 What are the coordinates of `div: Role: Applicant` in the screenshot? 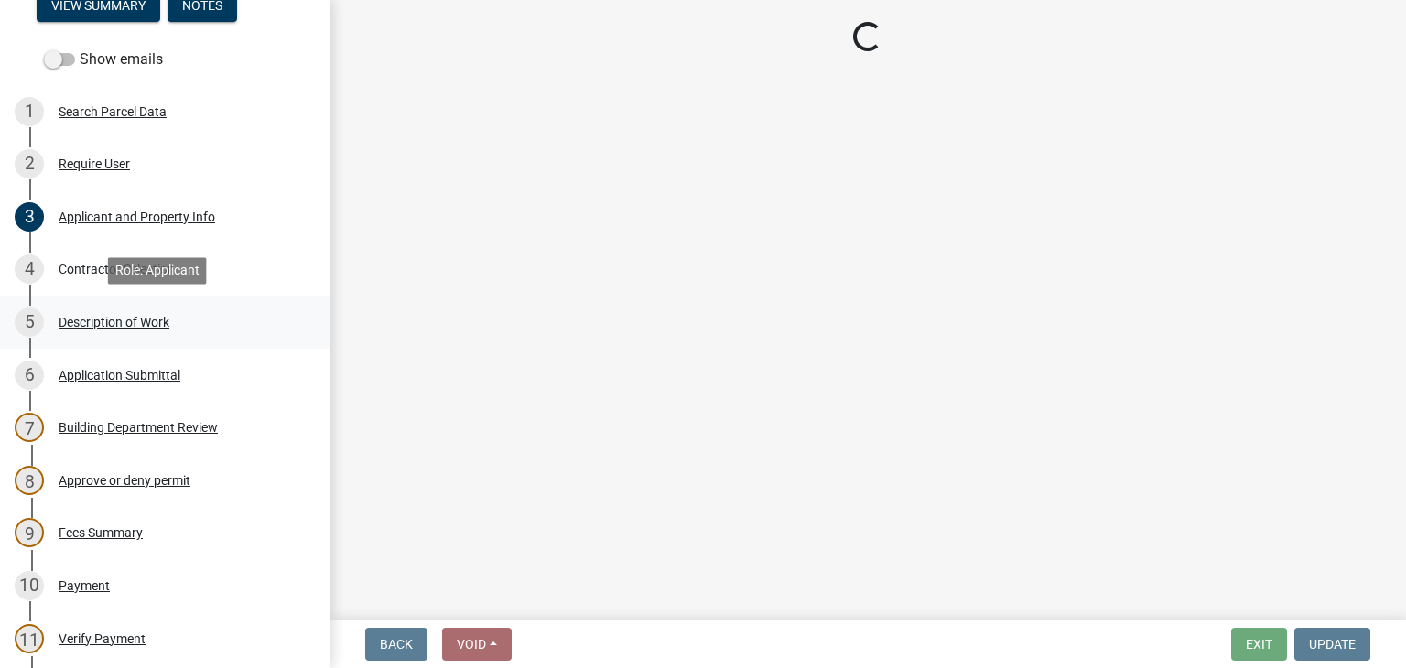 It's located at (157, 270).